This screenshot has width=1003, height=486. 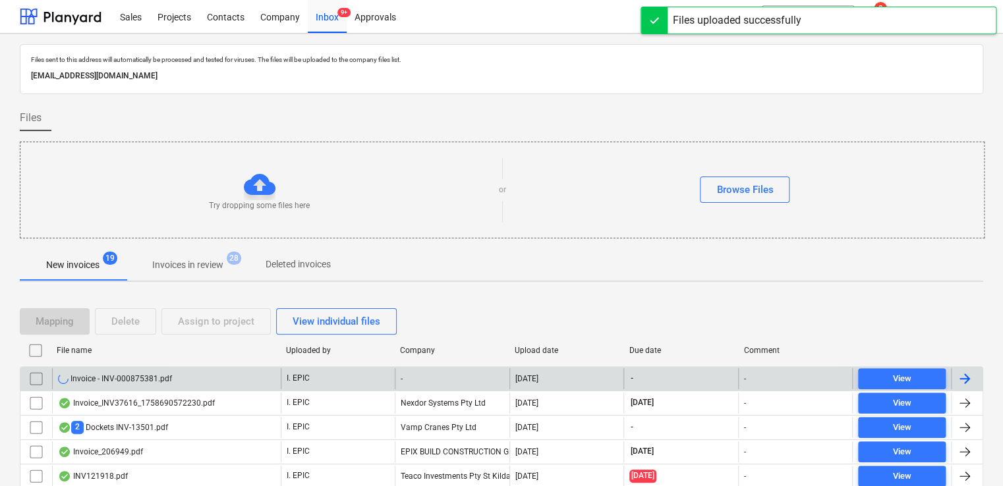 I want to click on div: EPIX BUILD CONSTRUCTION GROUP PTY LTD, so click(x=451, y=452).